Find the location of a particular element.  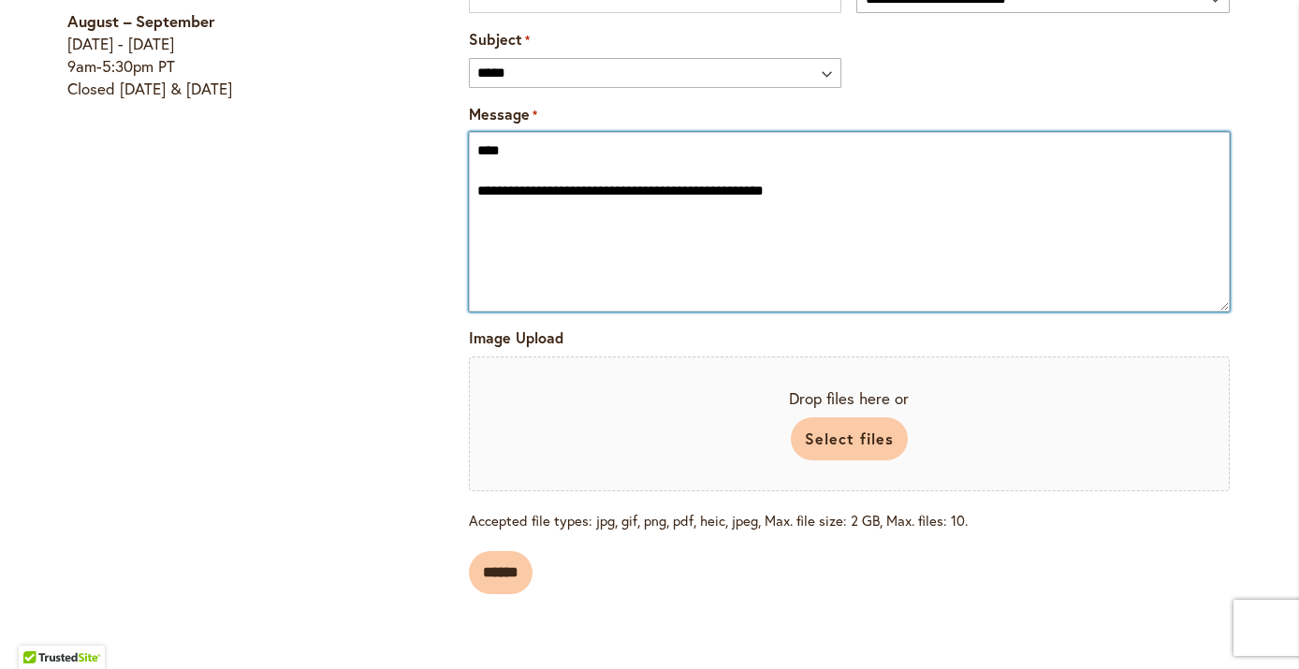

label: Message is located at coordinates (503, 114).